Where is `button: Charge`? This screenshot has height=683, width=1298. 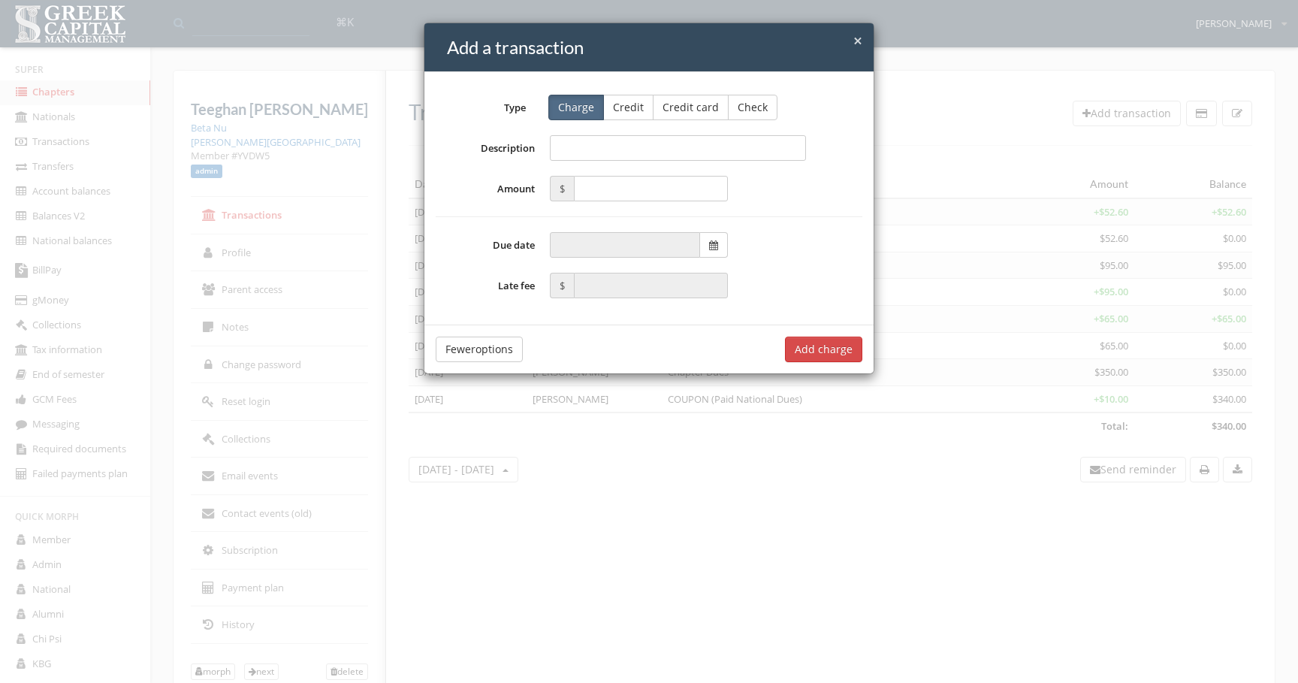
button: Charge is located at coordinates (576, 107).